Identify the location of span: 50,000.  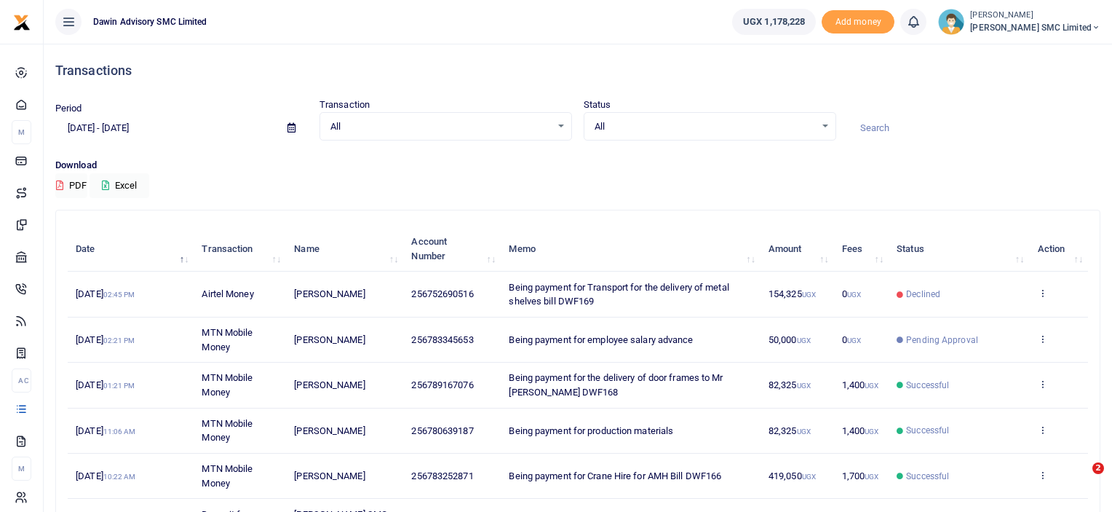
(790, 339).